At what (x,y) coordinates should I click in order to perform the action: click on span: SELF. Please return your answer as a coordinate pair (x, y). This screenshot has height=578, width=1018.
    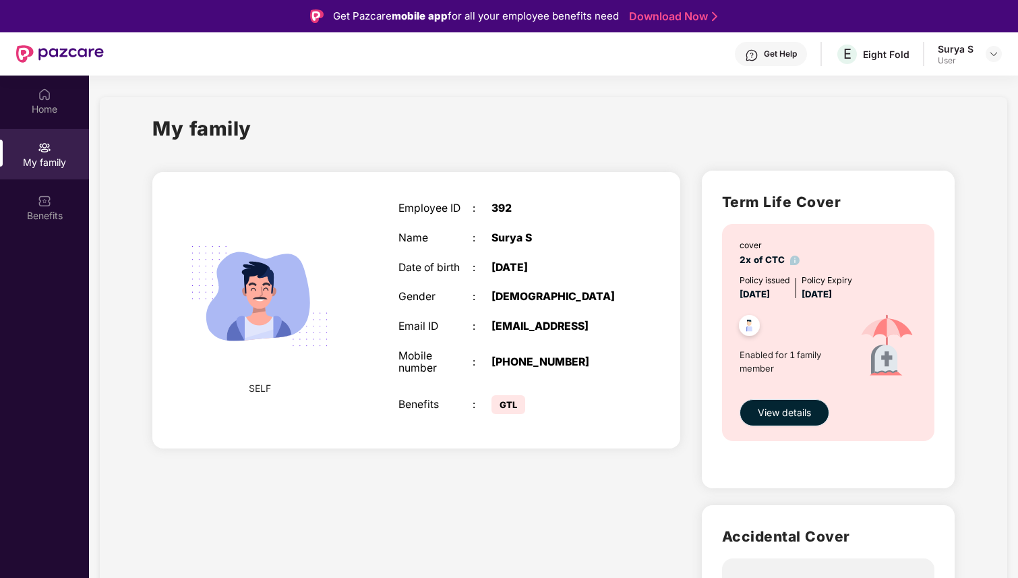
    Looking at the image, I should click on (260, 388).